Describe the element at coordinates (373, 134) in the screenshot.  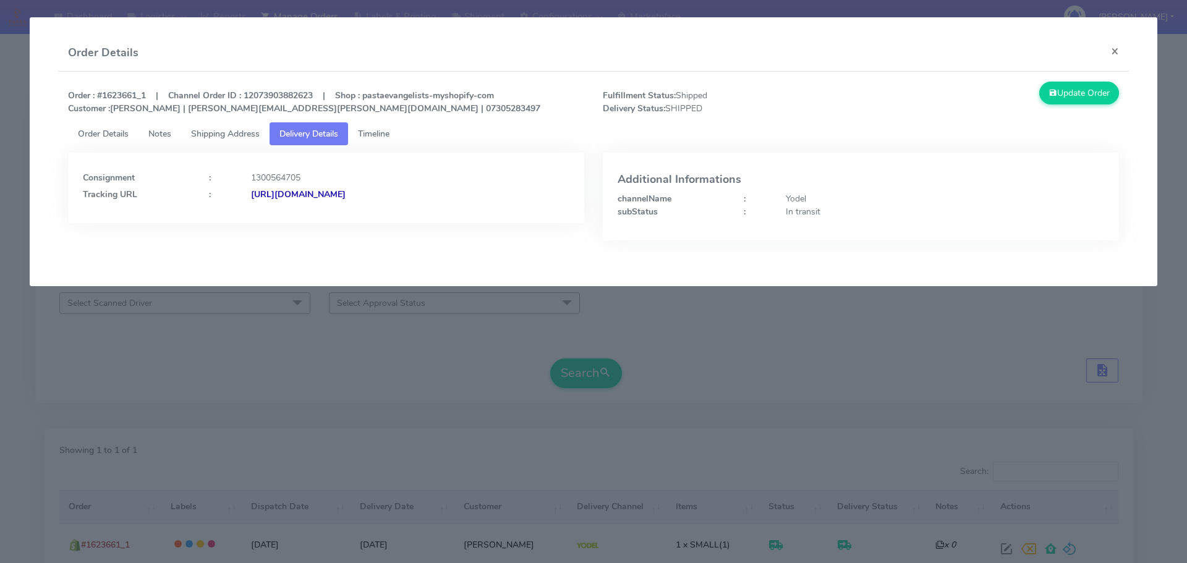
I see `span: Timeline` at that location.